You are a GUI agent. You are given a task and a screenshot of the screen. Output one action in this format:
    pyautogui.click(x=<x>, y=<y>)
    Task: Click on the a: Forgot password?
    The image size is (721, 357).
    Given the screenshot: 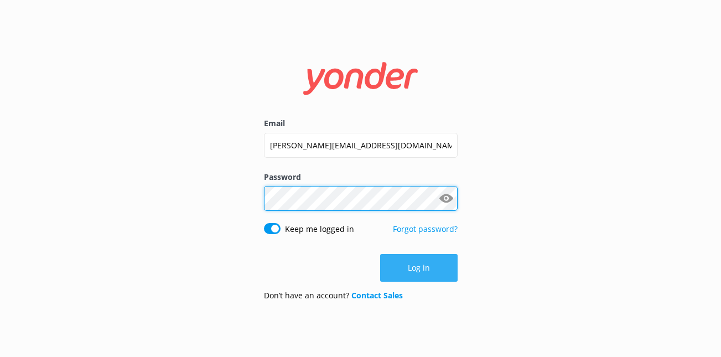 What is the action you would take?
    pyautogui.click(x=425, y=229)
    